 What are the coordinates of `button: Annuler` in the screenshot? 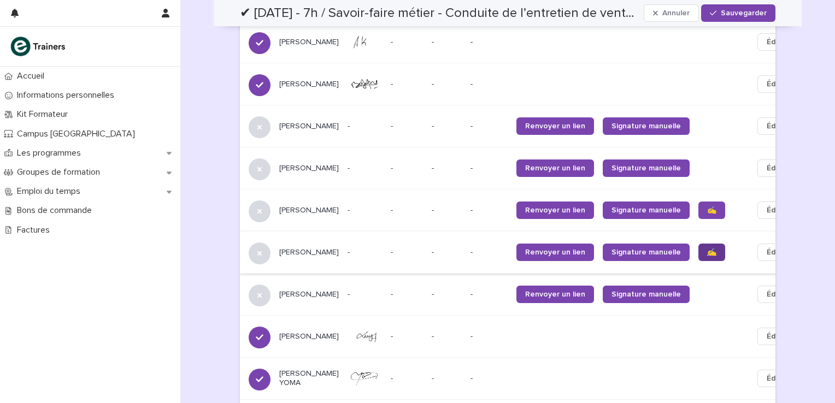 It's located at (671, 13).